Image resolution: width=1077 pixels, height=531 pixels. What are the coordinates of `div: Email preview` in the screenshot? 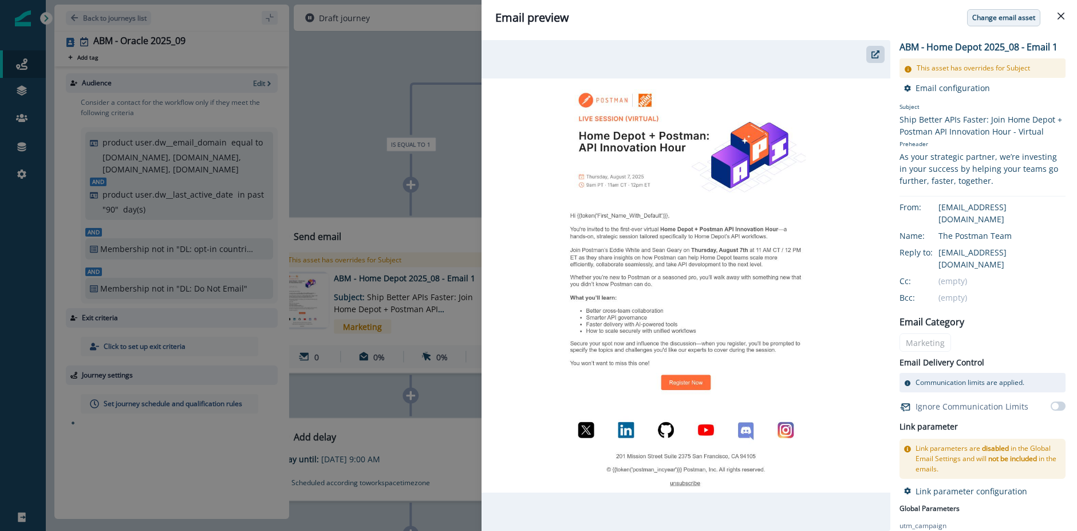 It's located at (779, 18).